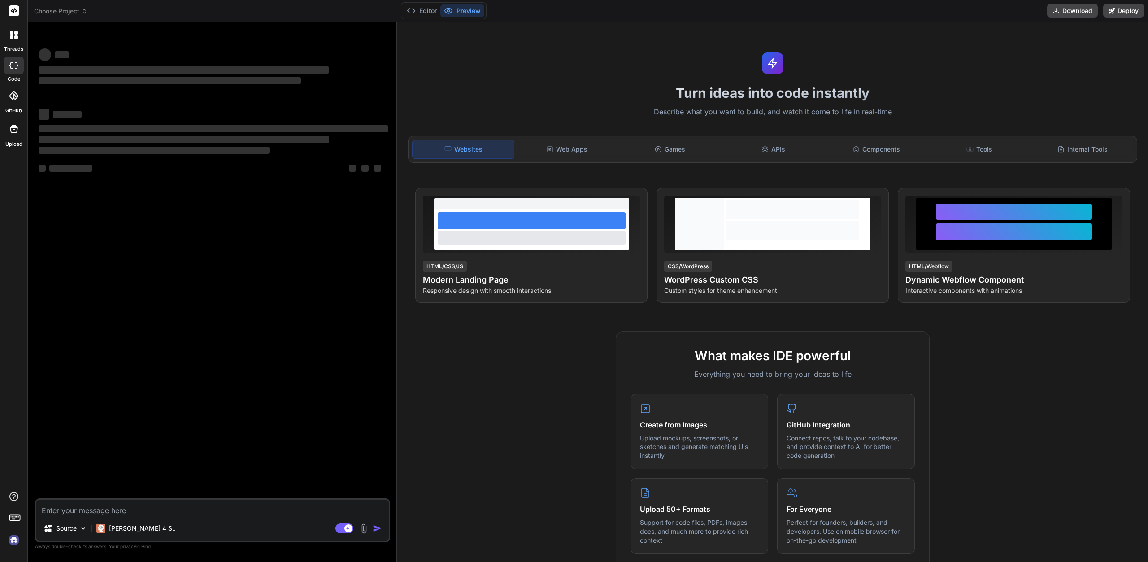 The height and width of the screenshot is (562, 1148). I want to click on h4: Modern Landing Page, so click(531, 280).